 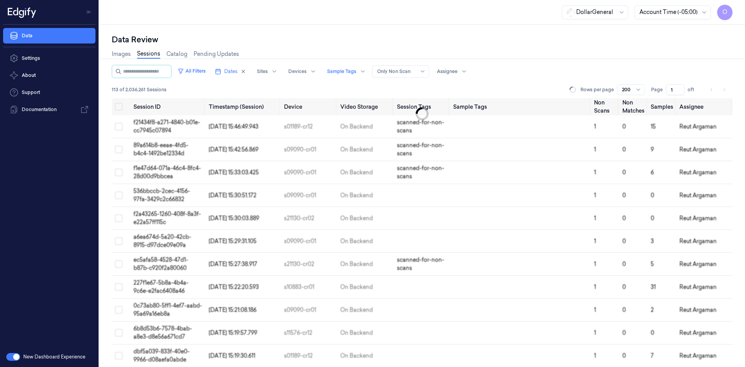 What do you see at coordinates (597, 90) in the screenshot?
I see `p: Rows per page` at bounding box center [597, 90].